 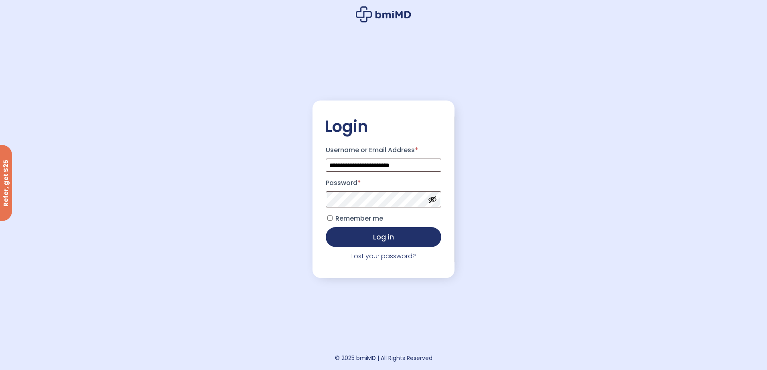 I want to click on input: Remember me, so click(x=330, y=218).